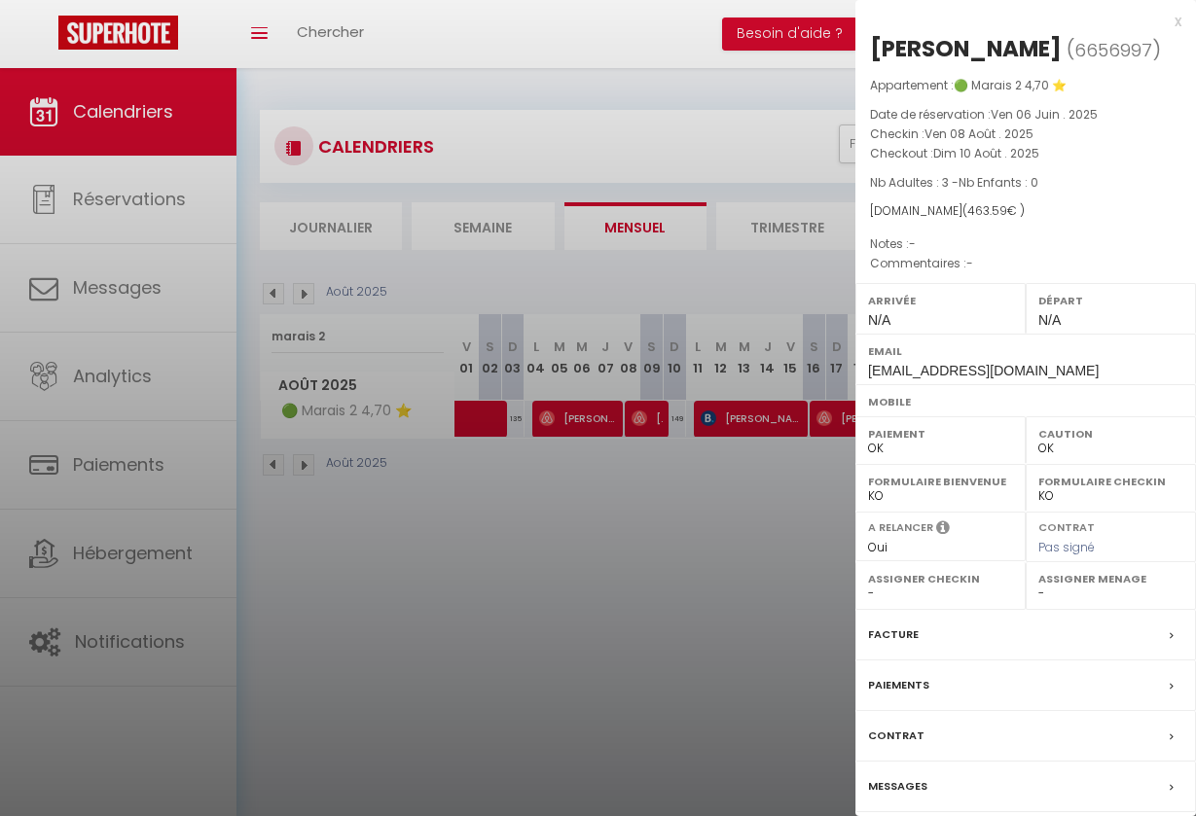 The height and width of the screenshot is (816, 1196). What do you see at coordinates (1025, 86) in the screenshot?
I see `p: Appartement :` at bounding box center [1025, 86].